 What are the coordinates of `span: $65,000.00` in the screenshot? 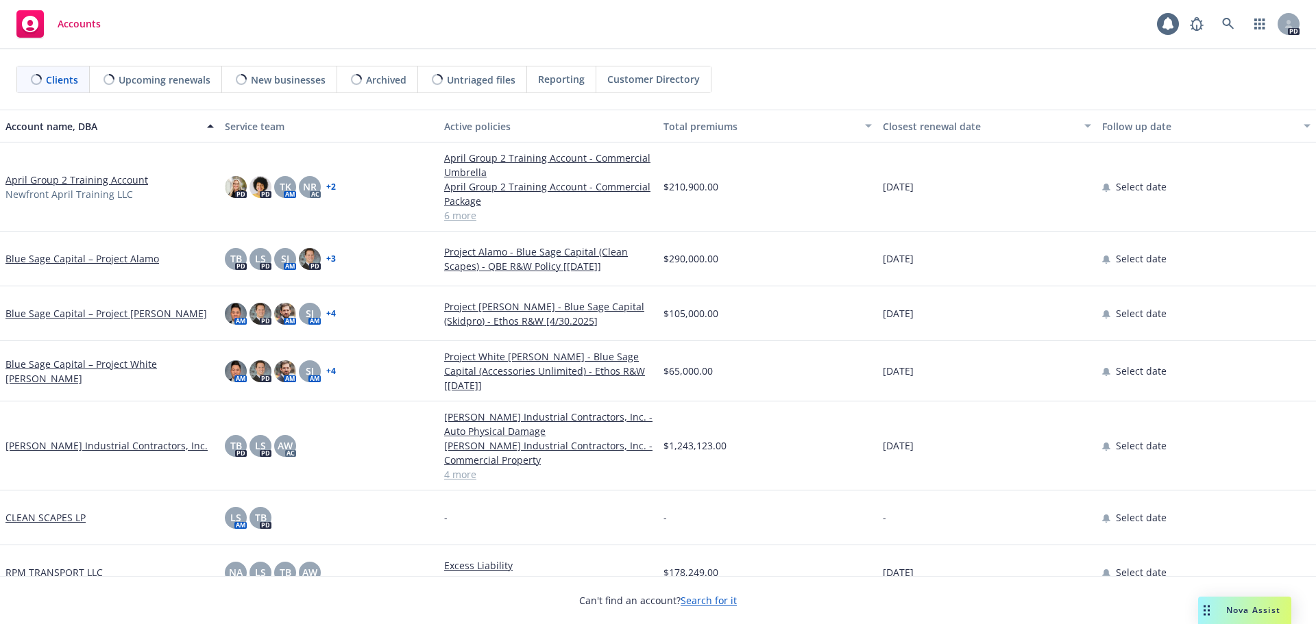 It's located at (688, 371).